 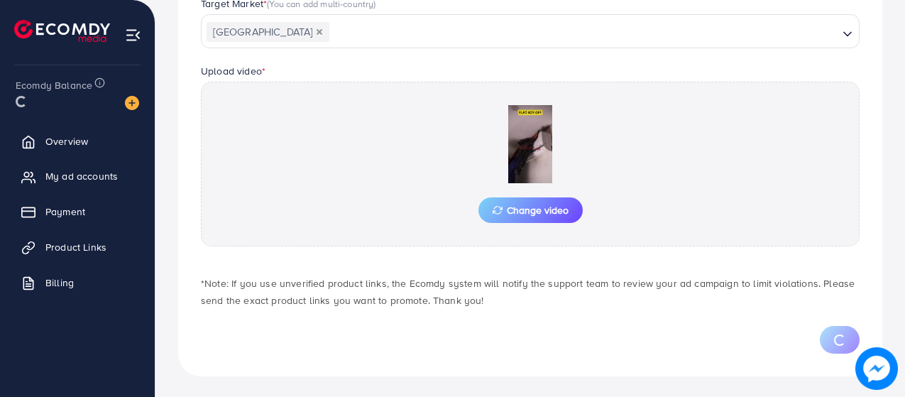 I want to click on a: Product Links, so click(x=77, y=247).